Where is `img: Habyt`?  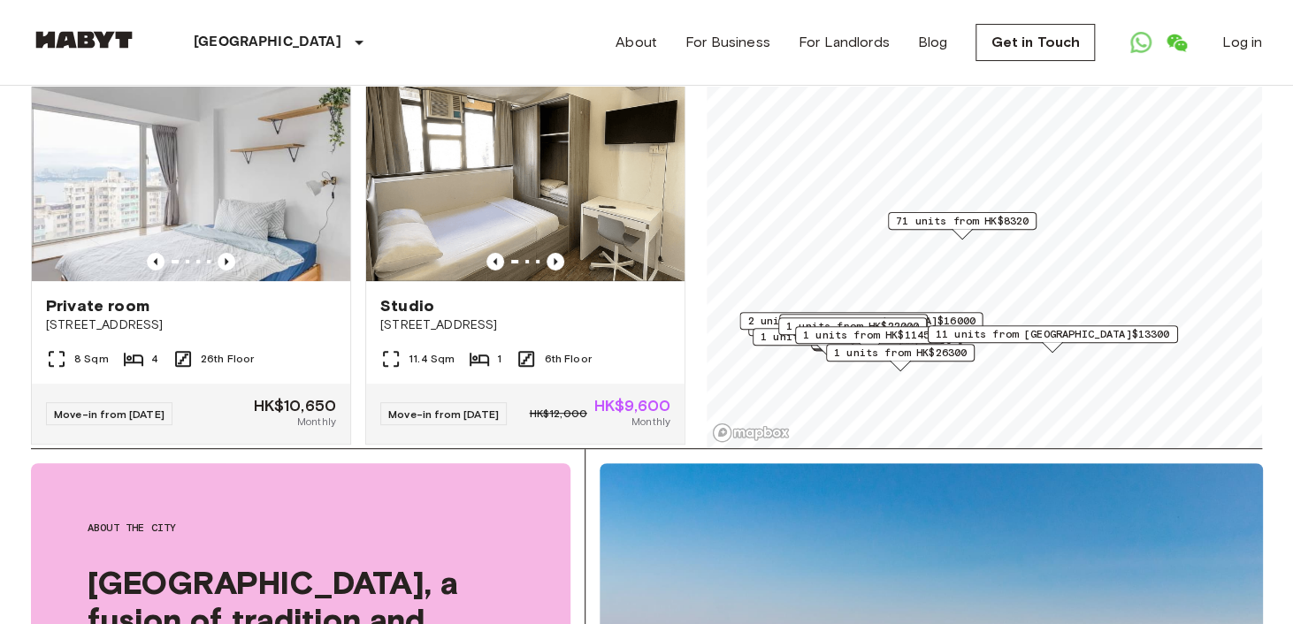 img: Habyt is located at coordinates (84, 40).